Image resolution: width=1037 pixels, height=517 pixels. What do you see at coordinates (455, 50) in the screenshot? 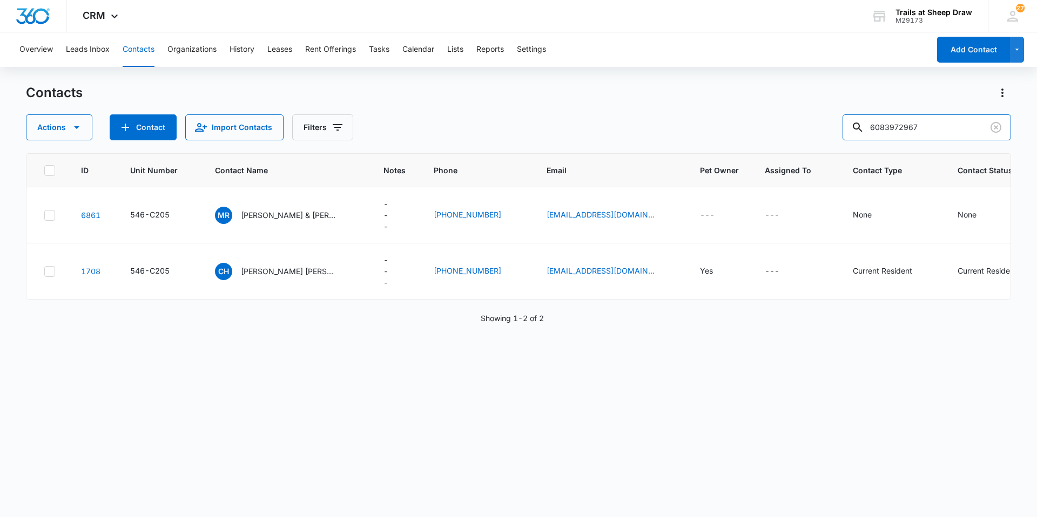
I see `button: Lists` at bounding box center [455, 50].